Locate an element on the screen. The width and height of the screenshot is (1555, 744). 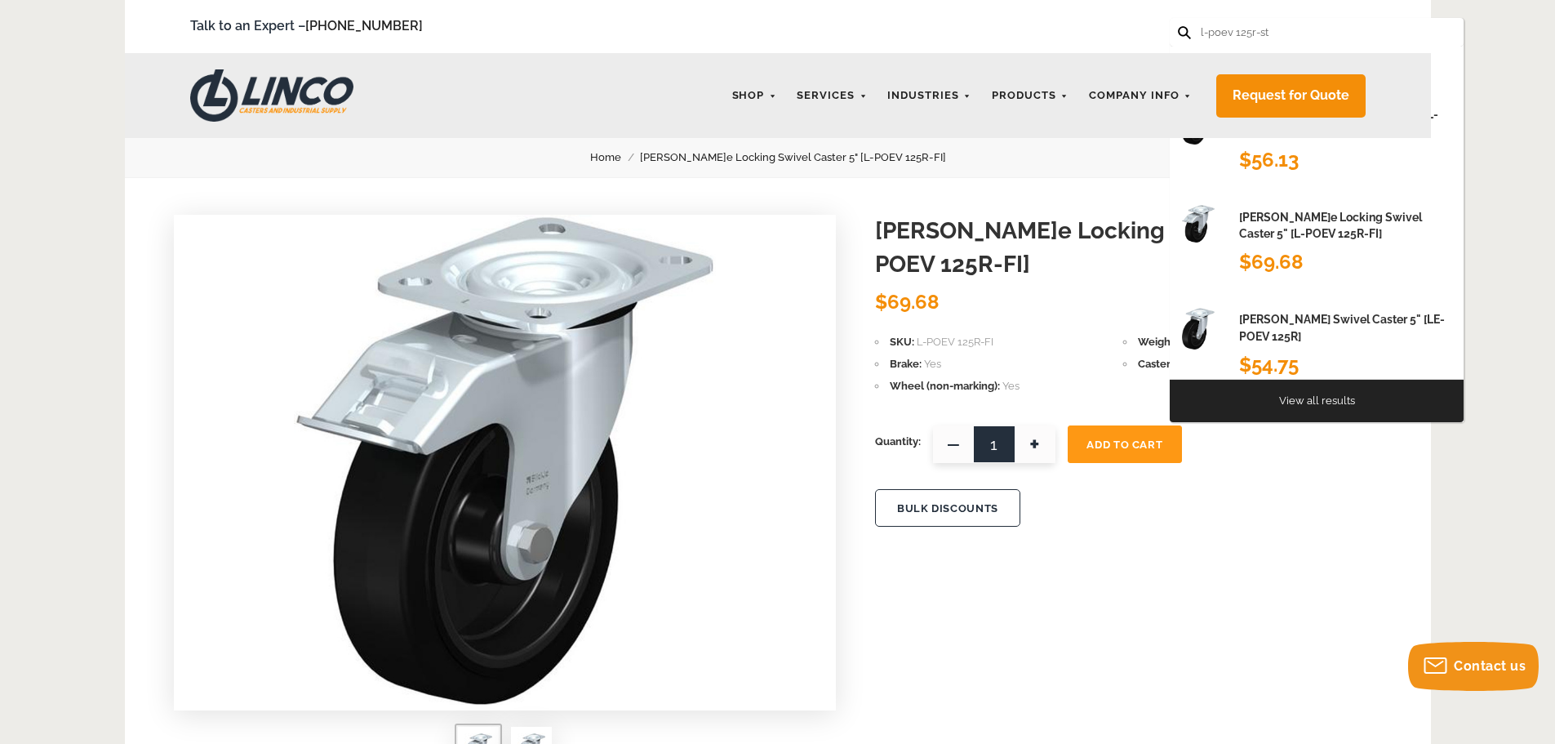
span: 0 is located at coordinates (1361, 20).